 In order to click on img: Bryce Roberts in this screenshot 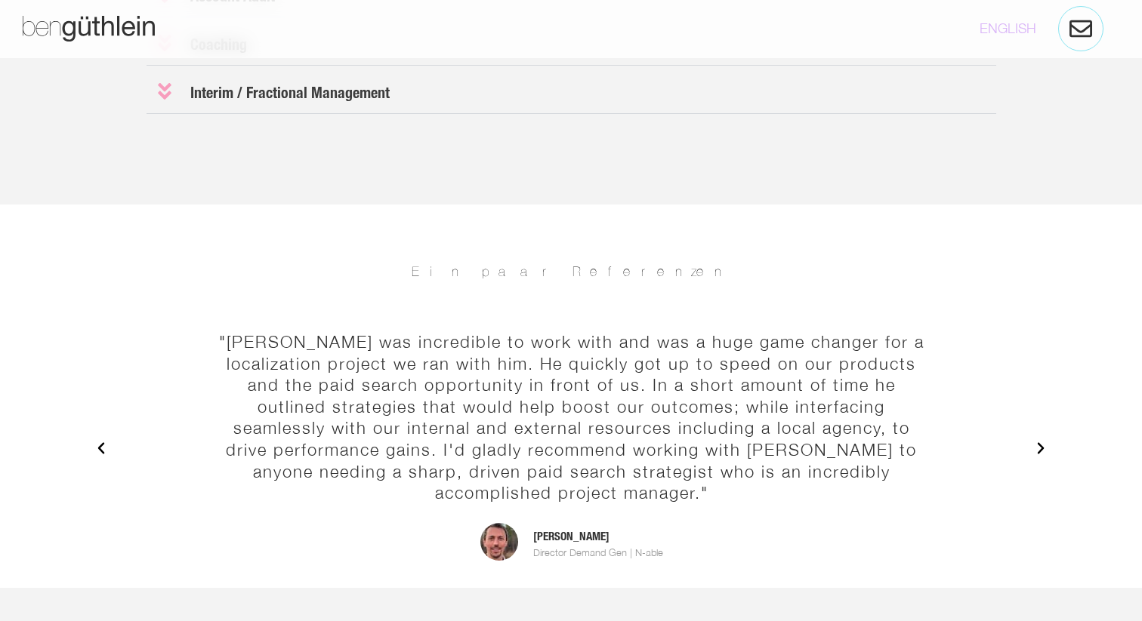, I will do `click(498, 541)`.